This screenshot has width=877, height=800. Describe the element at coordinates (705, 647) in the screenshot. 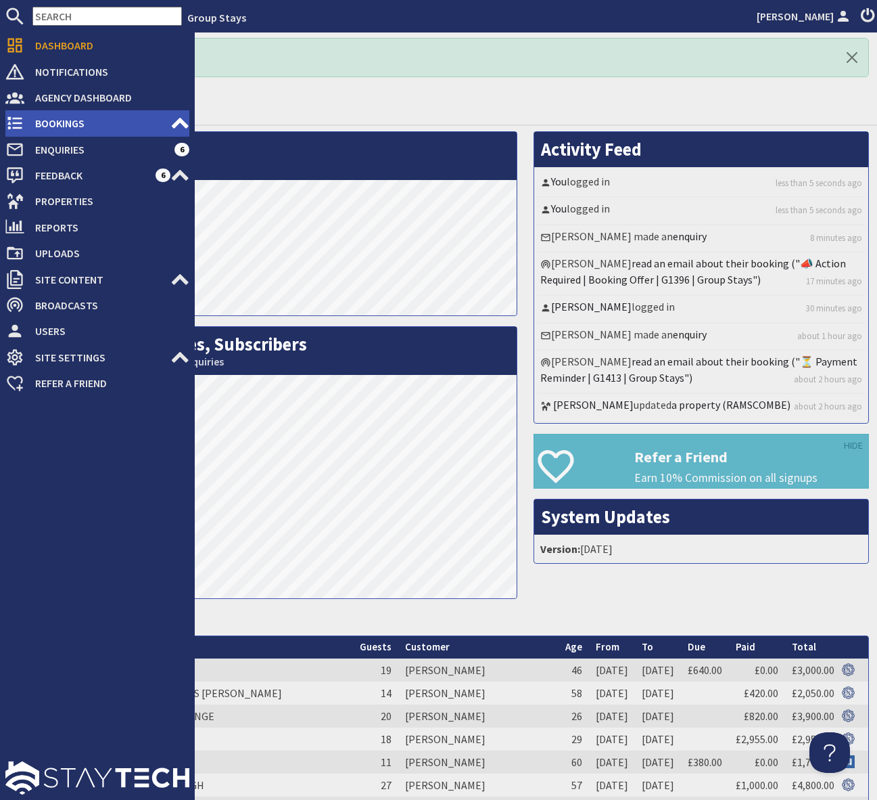

I see `th: Due` at that location.